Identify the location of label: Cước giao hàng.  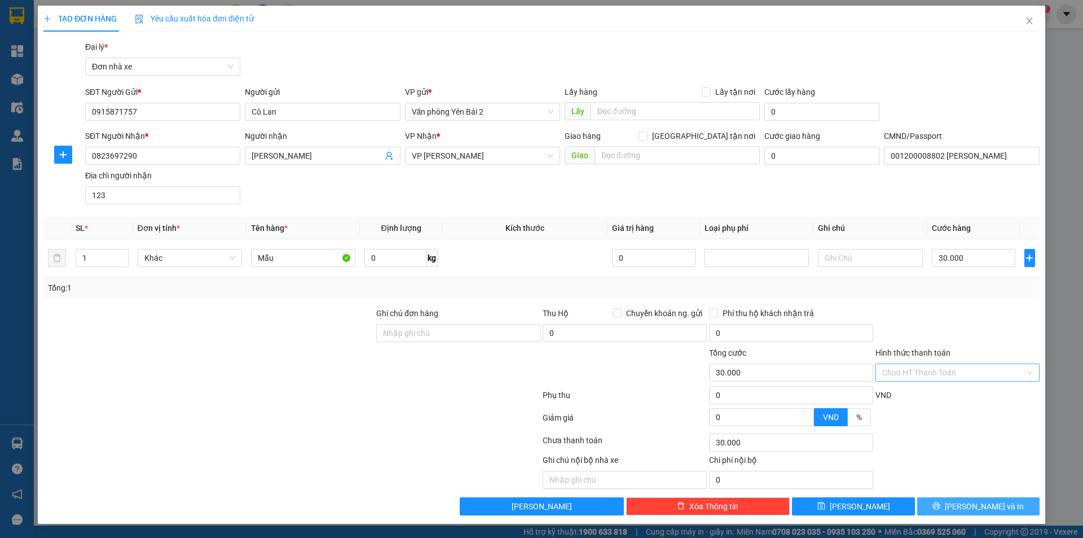
(792, 136).